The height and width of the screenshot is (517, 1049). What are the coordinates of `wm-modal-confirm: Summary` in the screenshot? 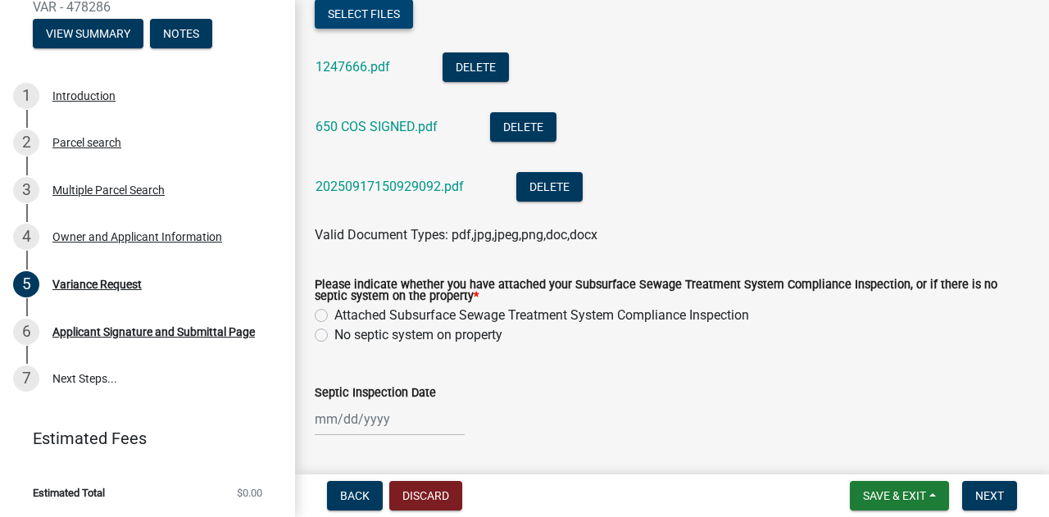 It's located at (88, 34).